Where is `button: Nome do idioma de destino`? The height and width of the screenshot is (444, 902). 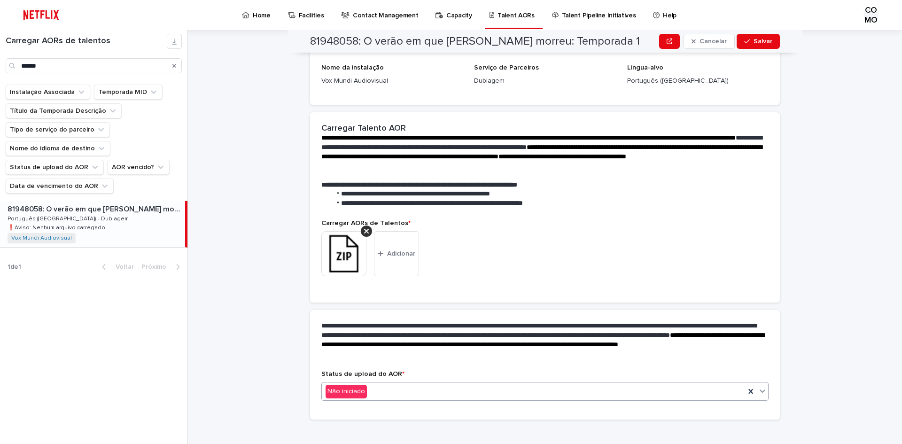
button: Nome do idioma de destino is located at coordinates (58, 148).